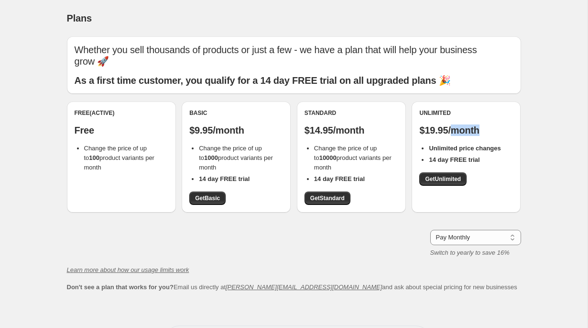  What do you see at coordinates (121, 130) in the screenshot?
I see `p: Free` at bounding box center [121, 130].